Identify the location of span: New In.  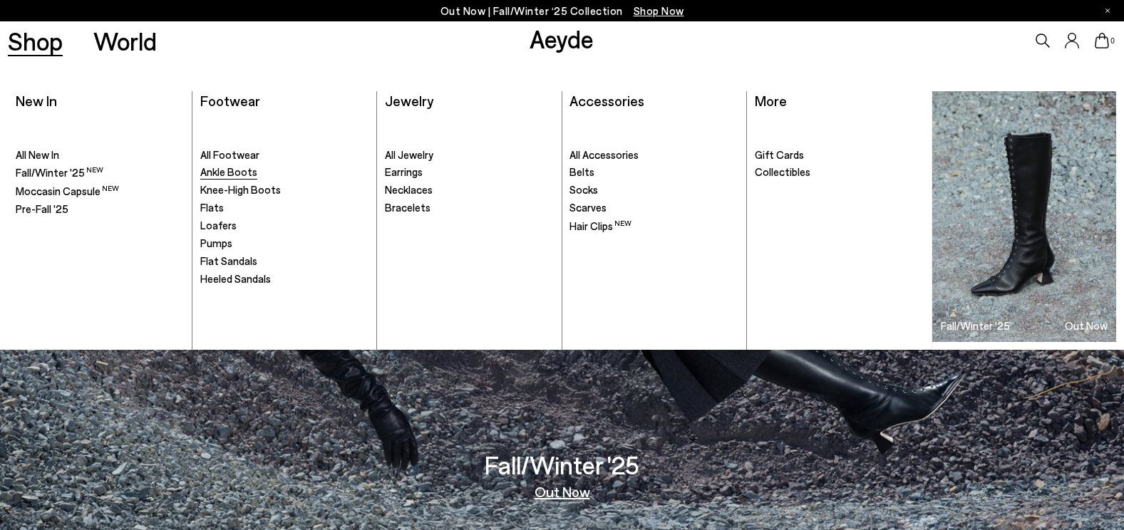
(36, 100).